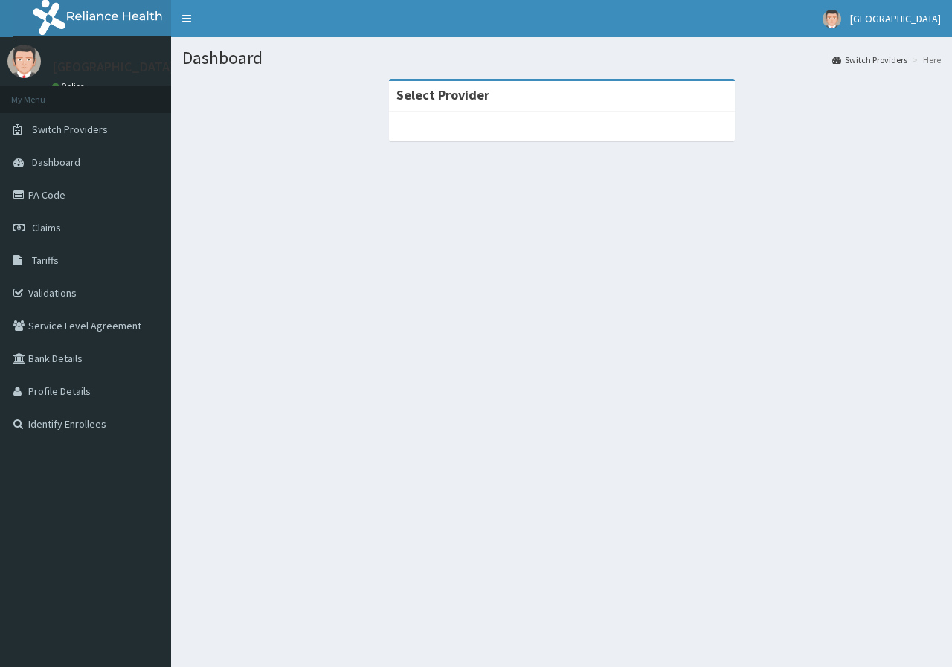 Image resolution: width=952 pixels, height=667 pixels. Describe the element at coordinates (70, 86) in the screenshot. I see `a: Online` at that location.